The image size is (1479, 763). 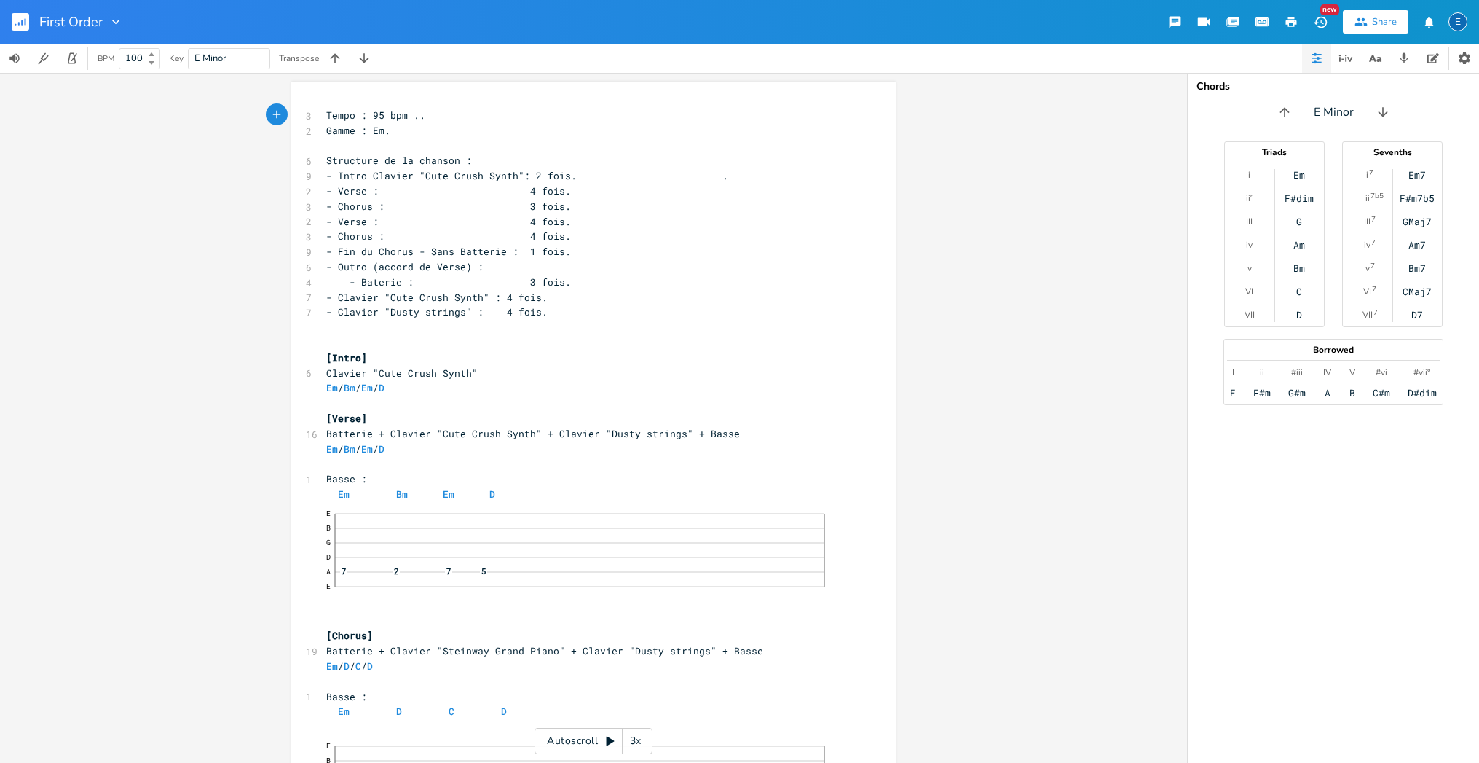 I want to click on div: Chords, so click(x=1334, y=87).